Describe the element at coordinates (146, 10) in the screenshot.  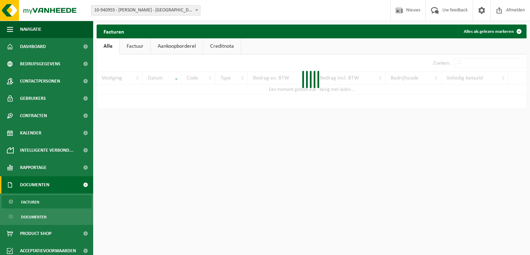
I see `span: 10-940955 - DECKERS MARC CVBA - KALMTHOUT` at that location.